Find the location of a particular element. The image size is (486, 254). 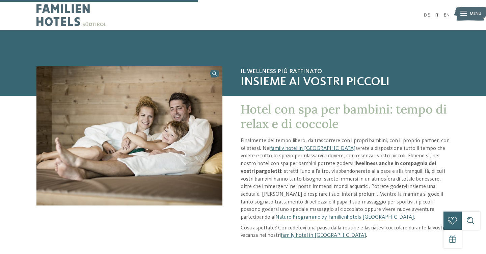

span: Menu is located at coordinates (475, 14).